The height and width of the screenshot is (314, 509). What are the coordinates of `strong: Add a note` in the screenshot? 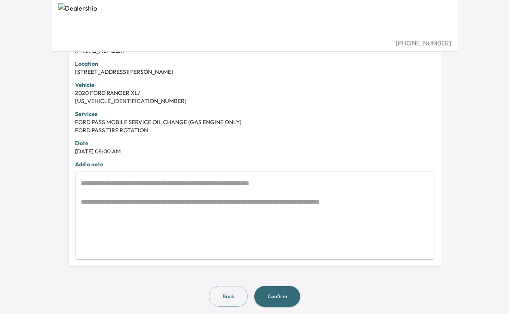 It's located at (89, 164).